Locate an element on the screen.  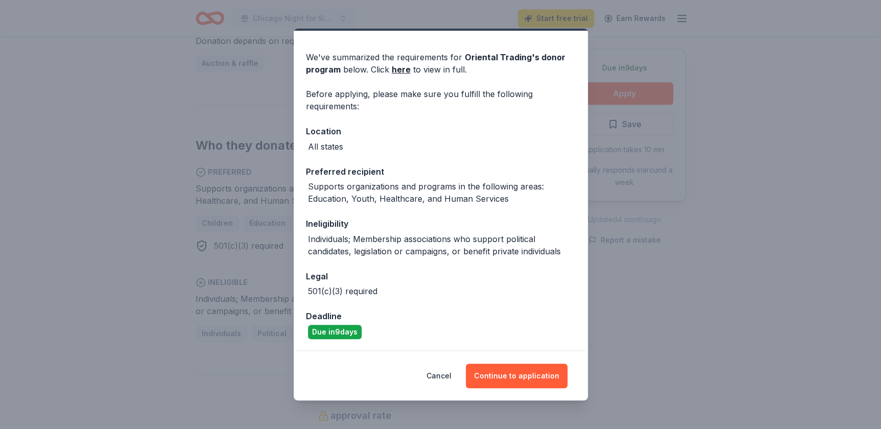
div: 501(c)(3) required is located at coordinates (343, 291).